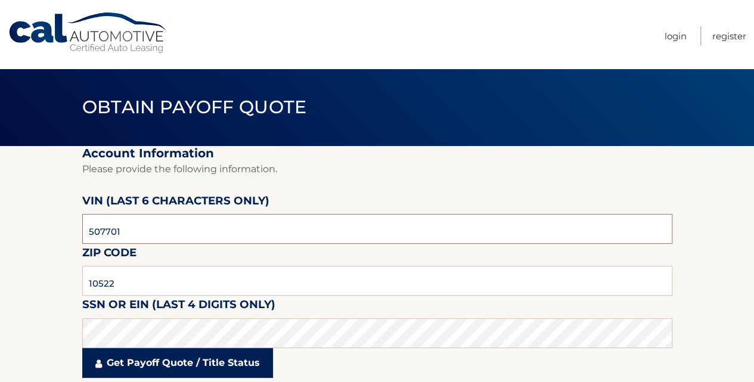 The width and height of the screenshot is (754, 382). I want to click on a: Get Payoff Quote / Title Status, so click(178, 363).